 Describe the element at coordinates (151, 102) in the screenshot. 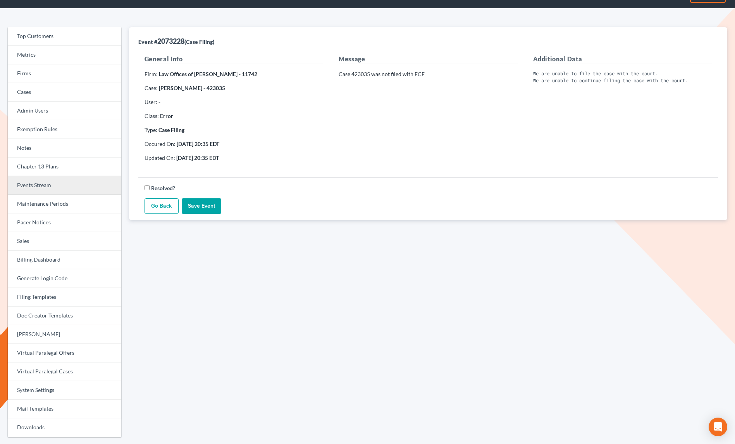

I see `span: User:` at that location.